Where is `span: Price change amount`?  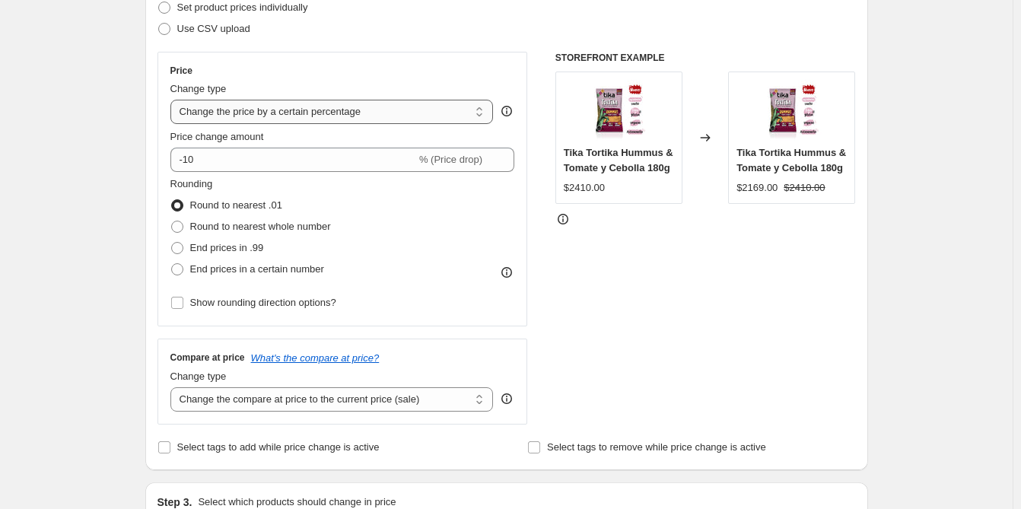
span: Price change amount is located at coordinates (217, 136).